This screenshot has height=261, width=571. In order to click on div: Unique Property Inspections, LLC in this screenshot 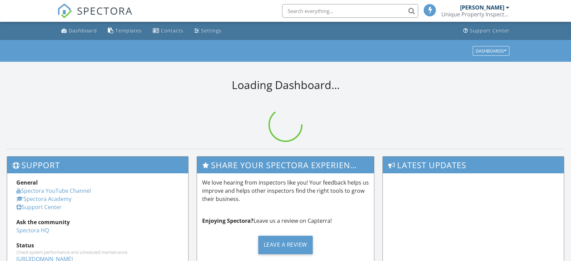, I will do `click(476, 14)`.